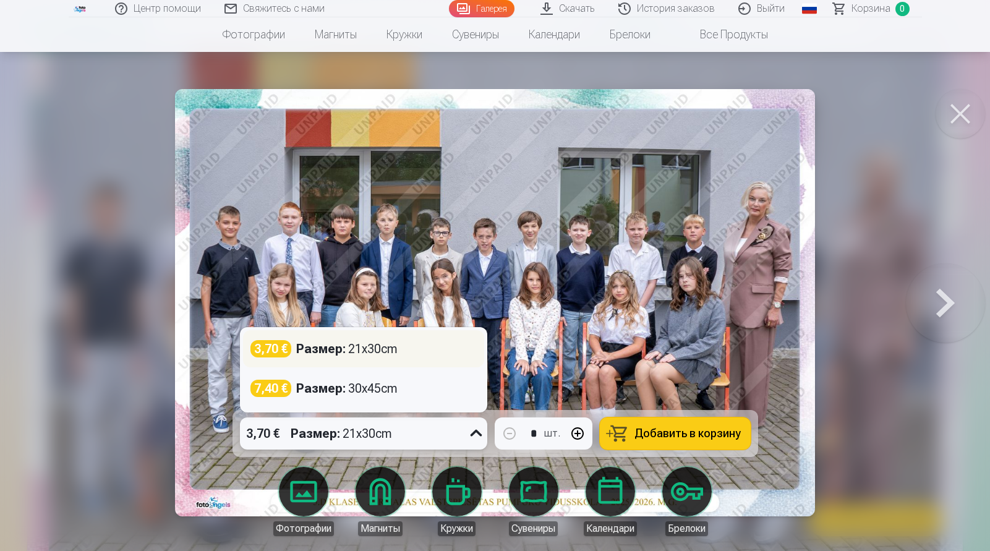 Image resolution: width=990 pixels, height=551 pixels. What do you see at coordinates (380, 529) in the screenshot?
I see `div: Магниты` at bounding box center [380, 529].